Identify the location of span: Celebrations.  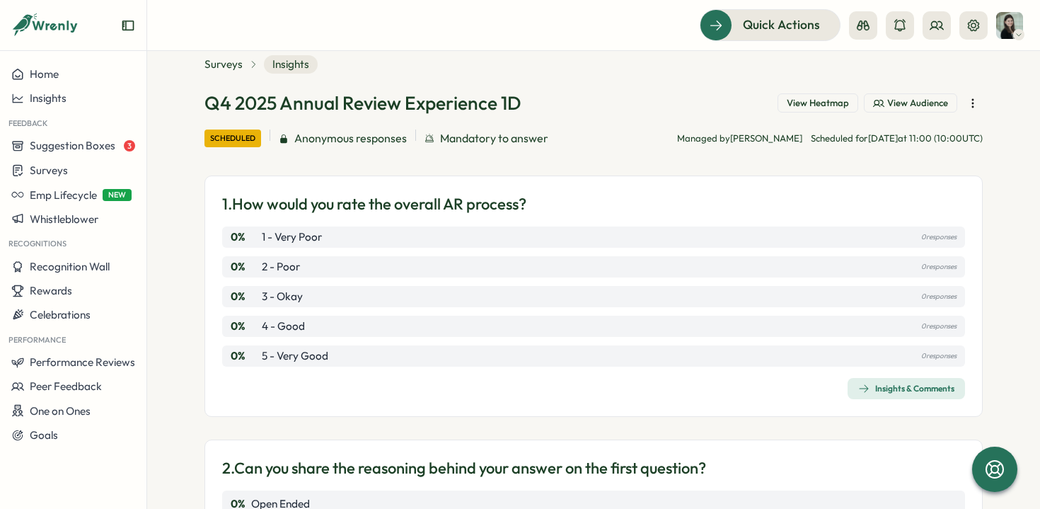
(60, 314).